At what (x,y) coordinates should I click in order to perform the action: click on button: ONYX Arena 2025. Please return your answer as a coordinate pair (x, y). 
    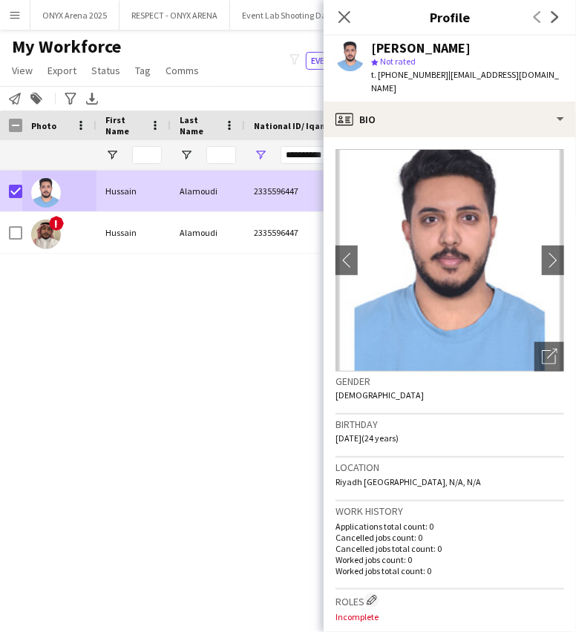
    Looking at the image, I should click on (75, 15).